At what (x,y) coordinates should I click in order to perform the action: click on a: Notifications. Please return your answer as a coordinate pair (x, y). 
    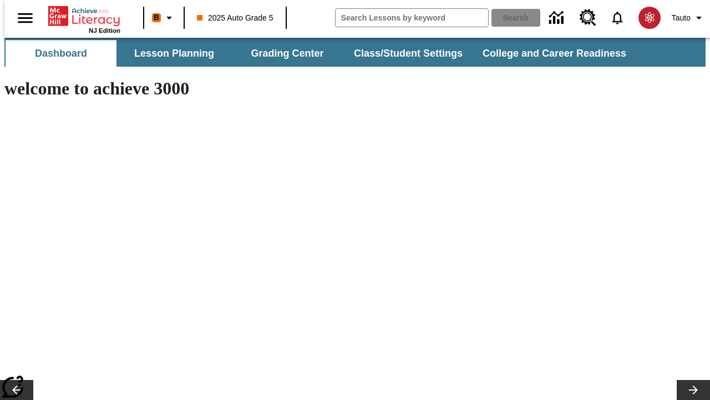
    Looking at the image, I should click on (618, 18).